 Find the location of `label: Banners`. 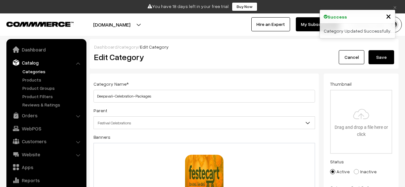

label: Banners is located at coordinates (102, 137).